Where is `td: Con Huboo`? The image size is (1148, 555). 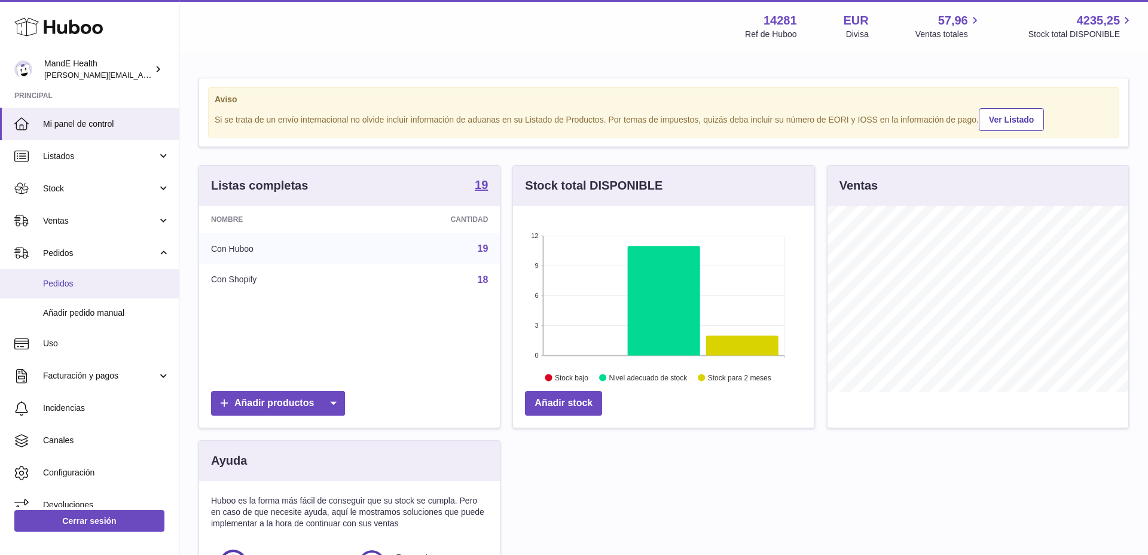 td: Con Huboo is located at coordinates (279, 249).